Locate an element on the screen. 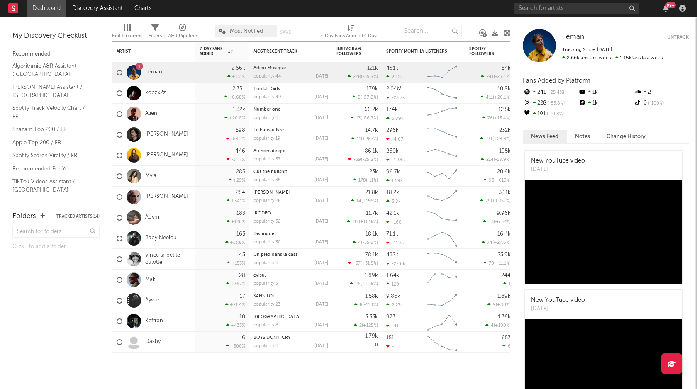  div: 11.7k is located at coordinates (372, 213).